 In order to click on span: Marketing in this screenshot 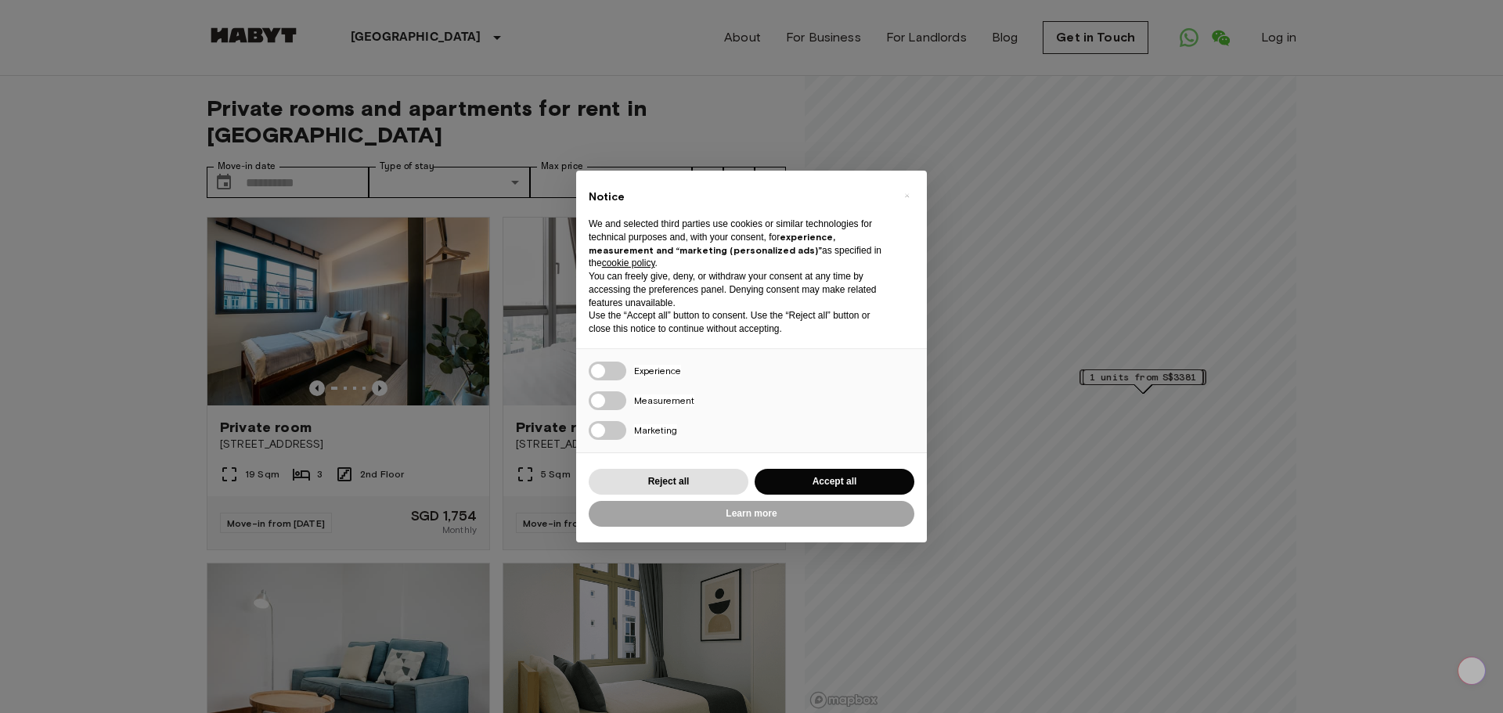, I will do `click(655, 430)`.